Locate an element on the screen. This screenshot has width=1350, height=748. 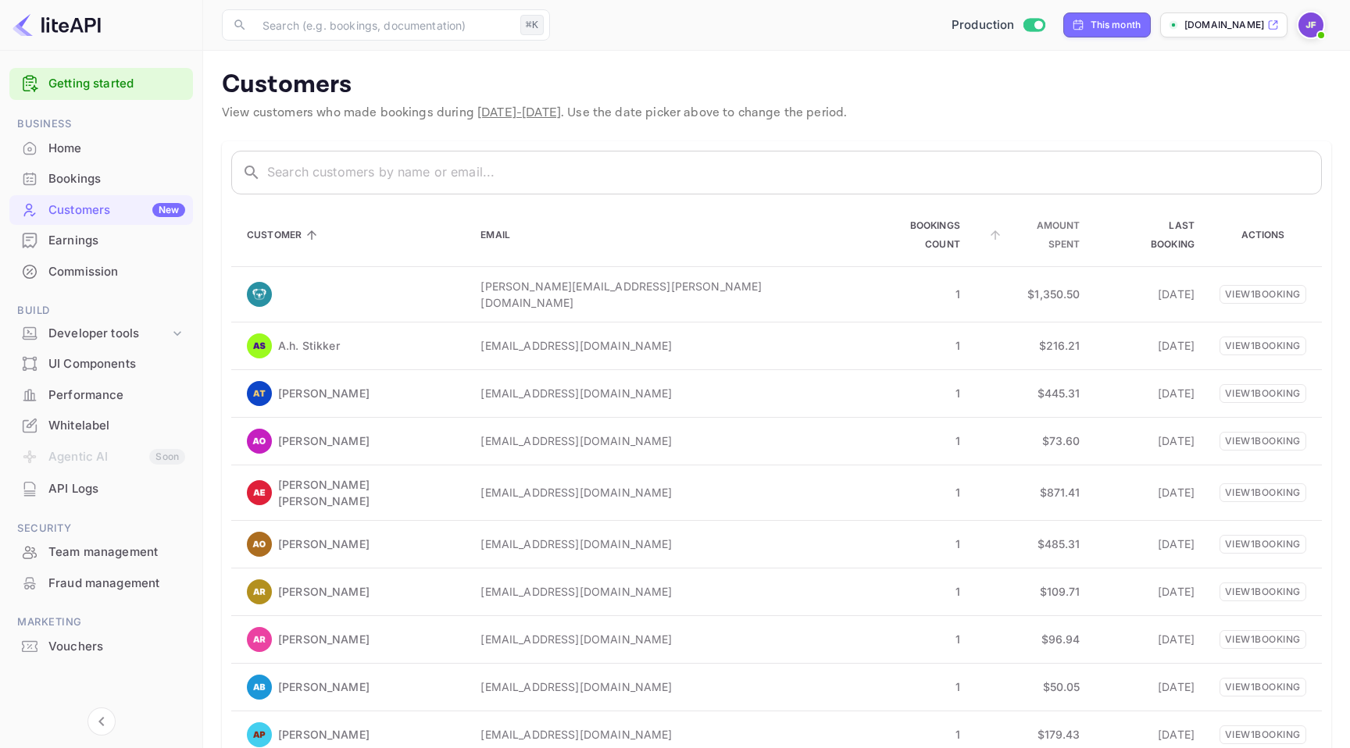
a: Earnings is located at coordinates (101, 240).